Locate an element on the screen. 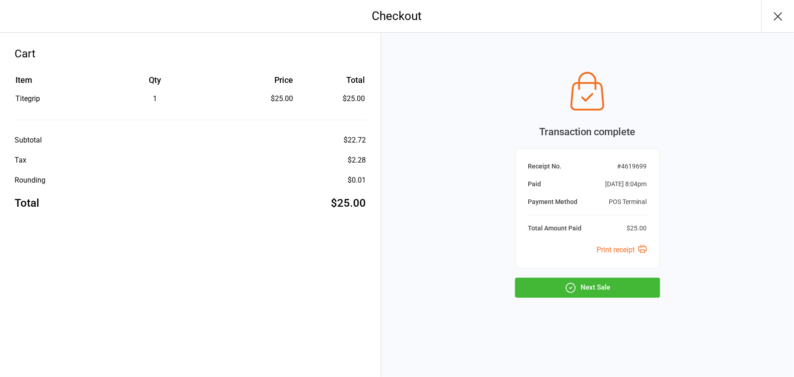  div: Receipt No. is located at coordinates (545, 166).